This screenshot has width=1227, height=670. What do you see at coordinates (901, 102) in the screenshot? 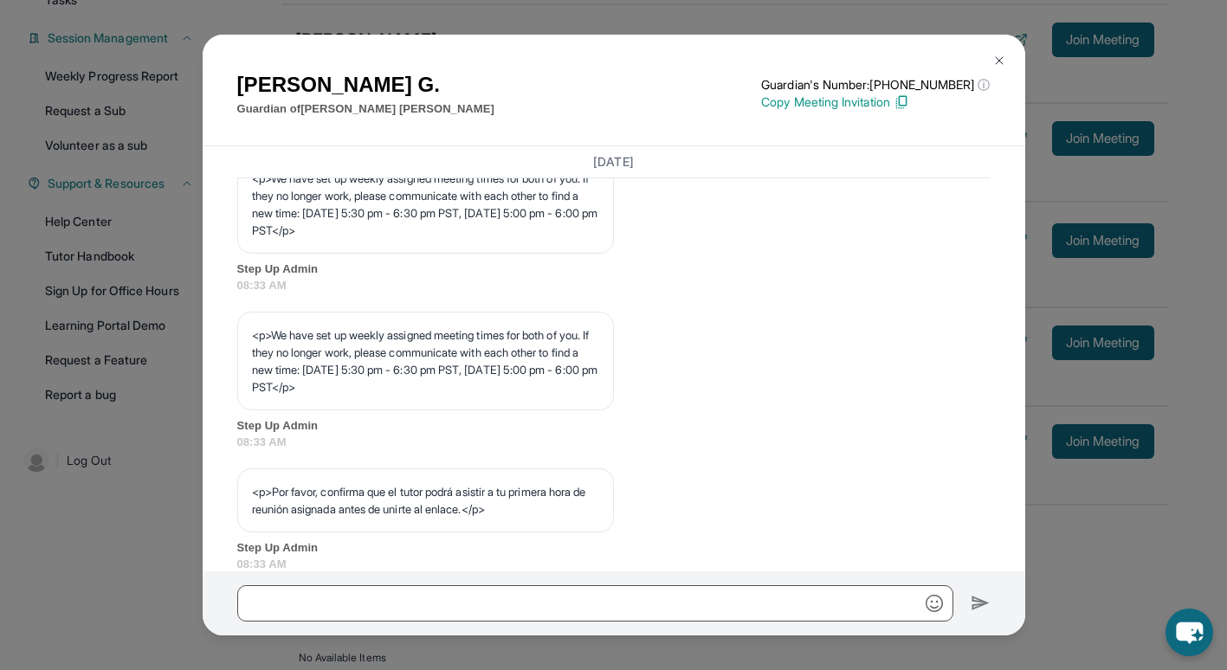
I see `img: Copy Icon` at bounding box center [901, 102].